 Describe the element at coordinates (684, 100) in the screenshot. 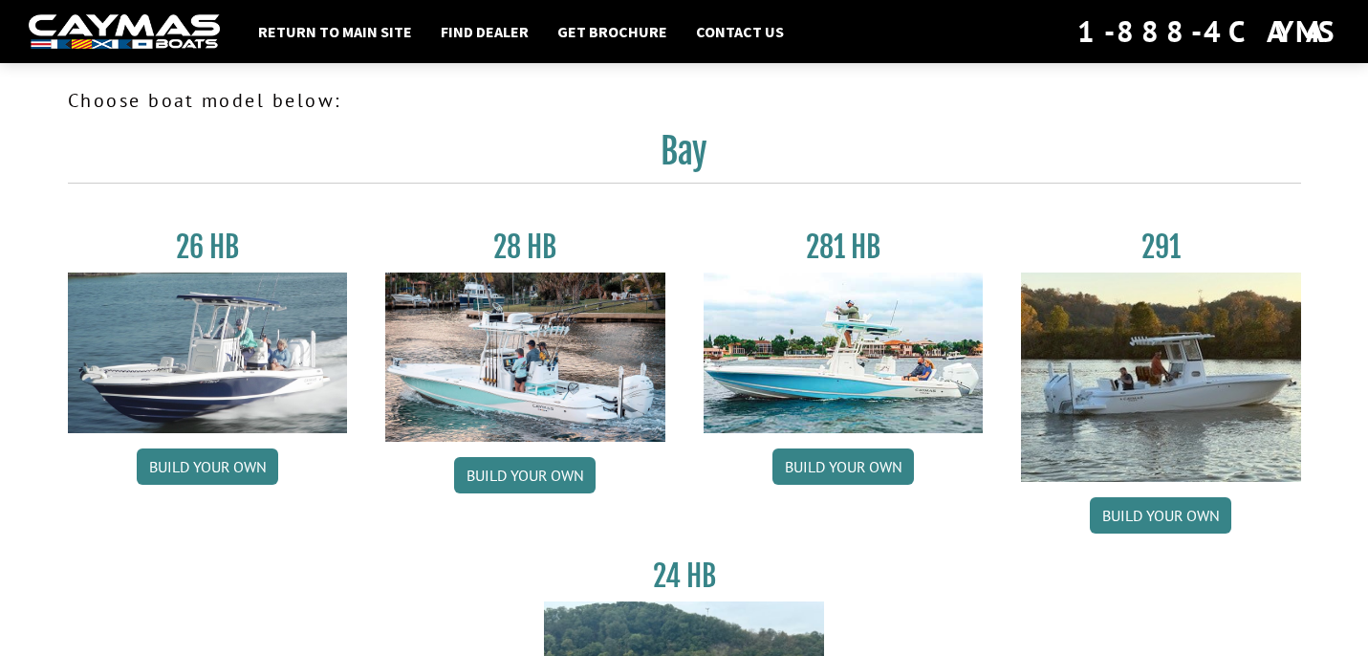

I see `p: Choose boat model below:` at that location.